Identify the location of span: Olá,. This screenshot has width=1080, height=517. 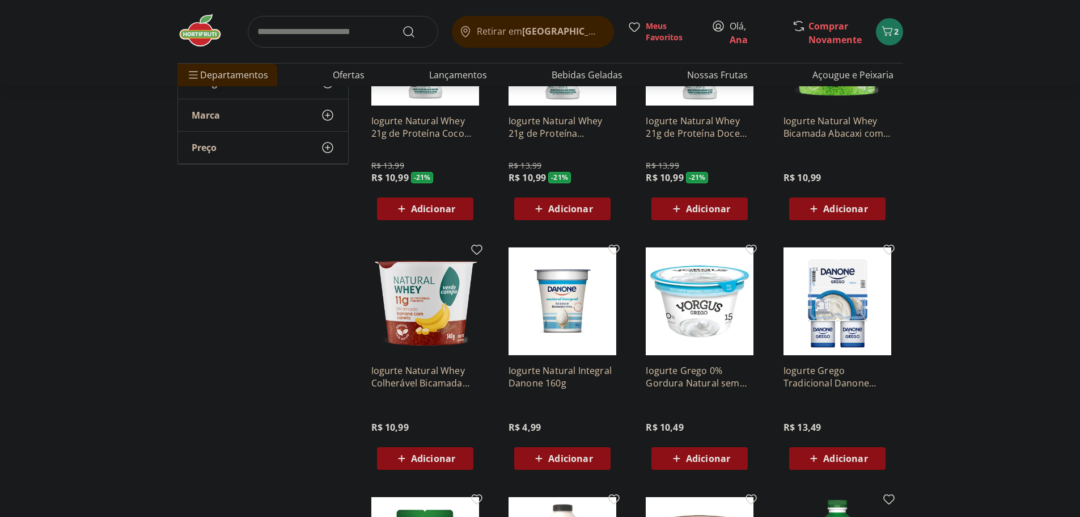
(755, 33).